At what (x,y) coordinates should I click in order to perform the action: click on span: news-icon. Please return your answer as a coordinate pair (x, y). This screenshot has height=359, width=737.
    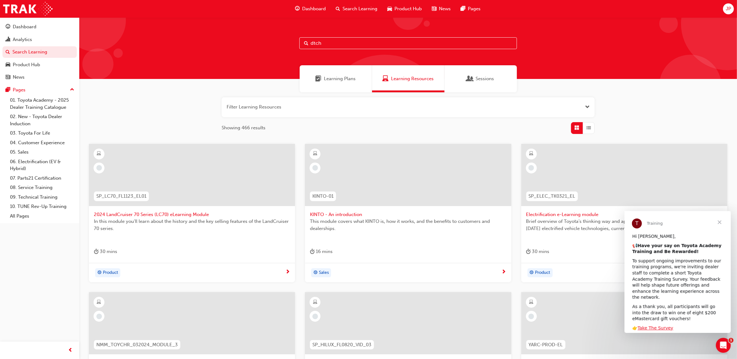
    Looking at the image, I should click on (8, 77).